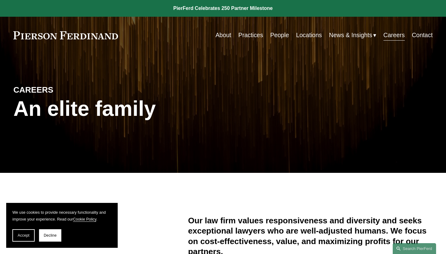  What do you see at coordinates (350, 35) in the screenshot?
I see `span: News & Insights` at bounding box center [350, 35].